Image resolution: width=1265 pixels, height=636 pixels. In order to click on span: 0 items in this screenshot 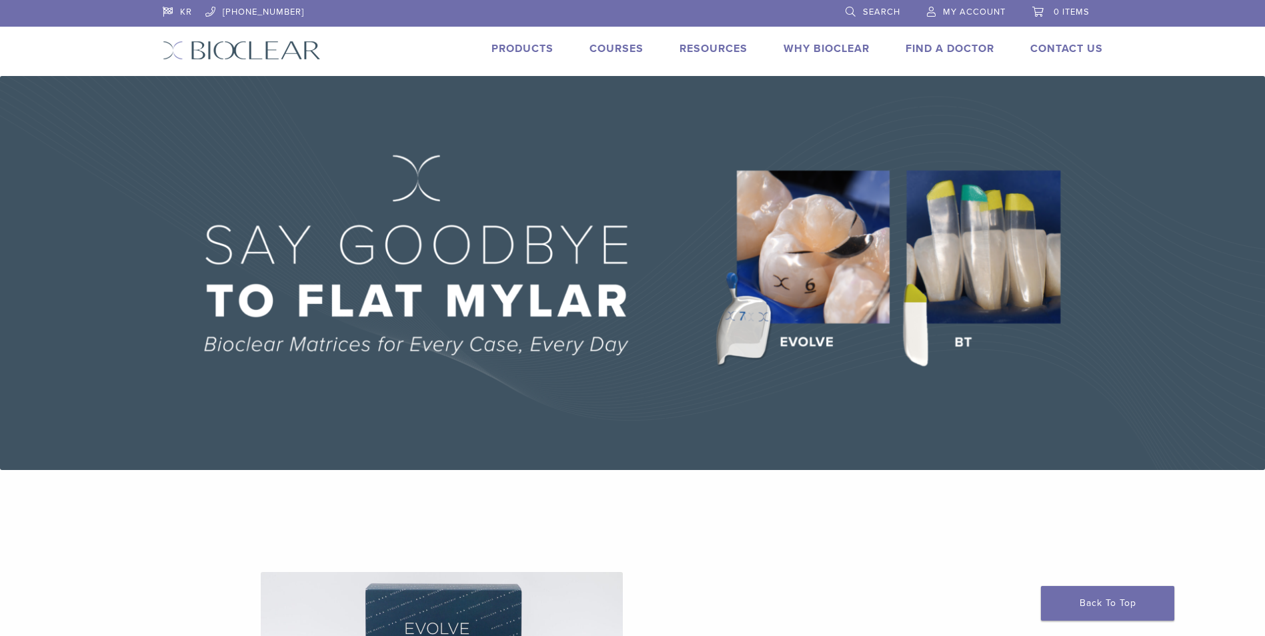, I will do `click(1072, 12)`.